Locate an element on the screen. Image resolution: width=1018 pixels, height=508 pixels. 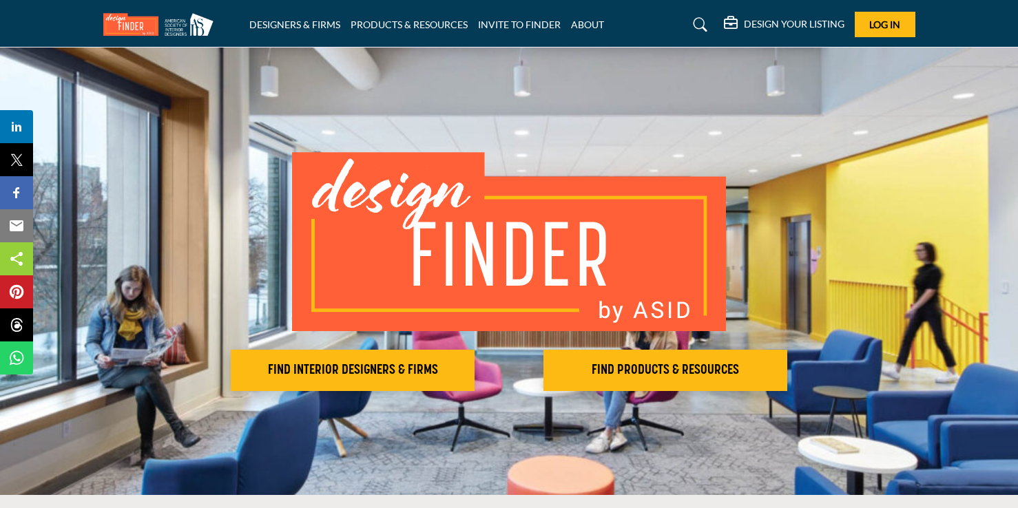
button: FIND INTERIOR DESIGNERS & FIRMS is located at coordinates (353, 370).